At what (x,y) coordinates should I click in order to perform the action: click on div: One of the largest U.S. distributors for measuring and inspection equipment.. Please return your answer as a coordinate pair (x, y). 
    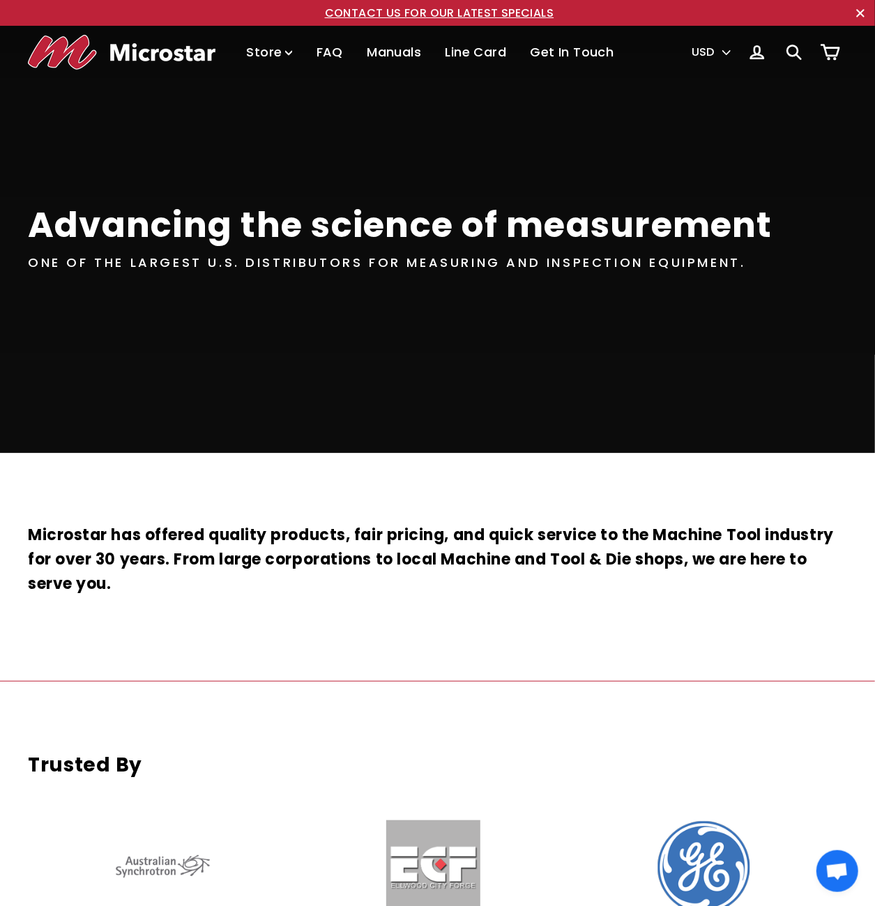
    Looking at the image, I should click on (387, 263).